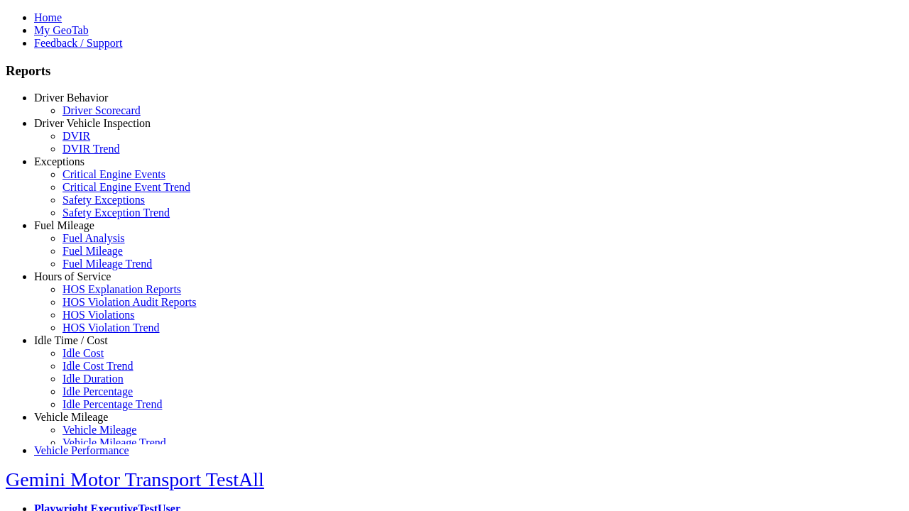 The width and height of the screenshot is (909, 511). Describe the element at coordinates (72, 276) in the screenshot. I see `a: Hours of Service` at that location.